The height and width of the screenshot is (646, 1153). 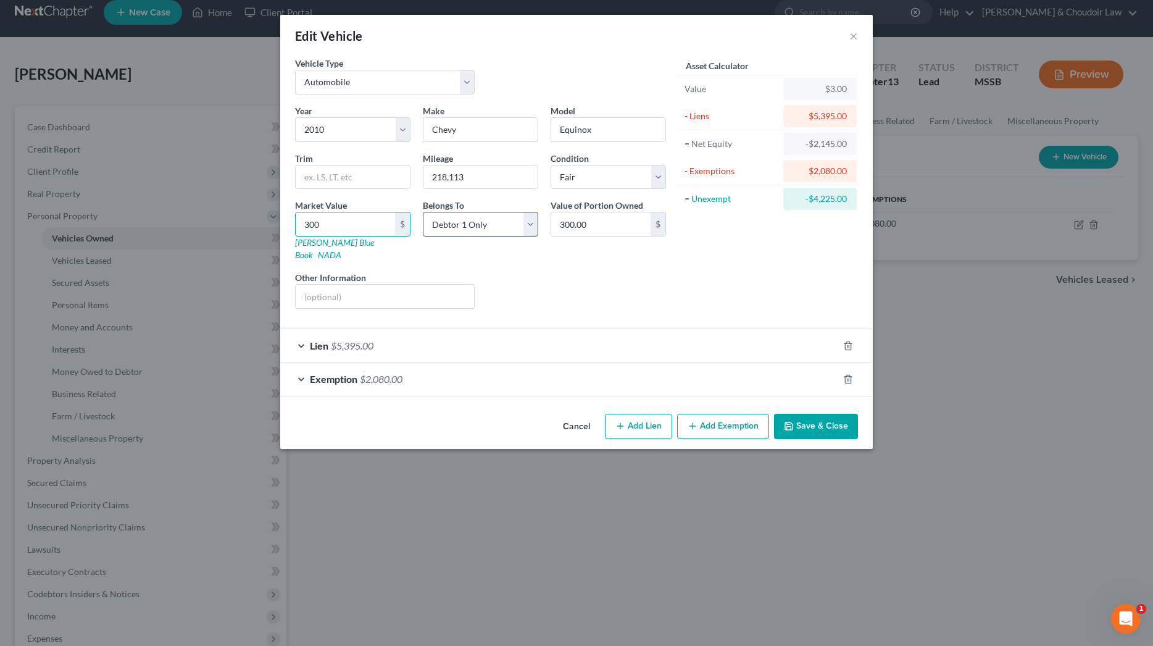 What do you see at coordinates (597, 205) in the screenshot?
I see `label: Value of Portion Owned` at bounding box center [597, 205].